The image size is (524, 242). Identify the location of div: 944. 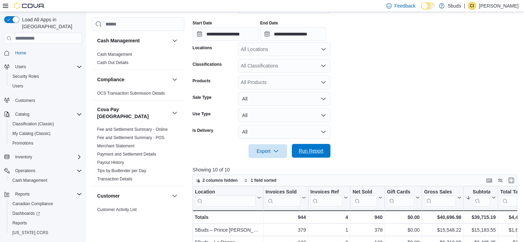
(285, 217).